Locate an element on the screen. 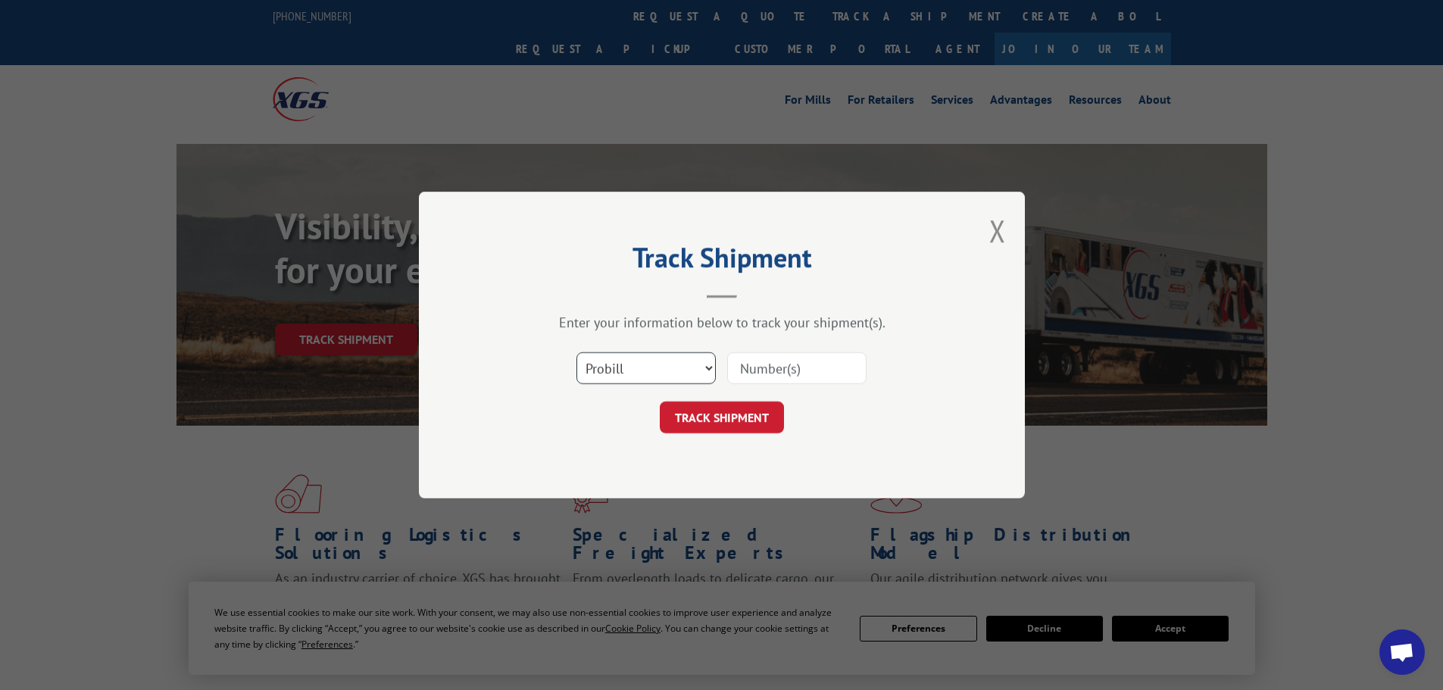 The width and height of the screenshot is (1443, 690). input: Number(s) is located at coordinates (797, 368).